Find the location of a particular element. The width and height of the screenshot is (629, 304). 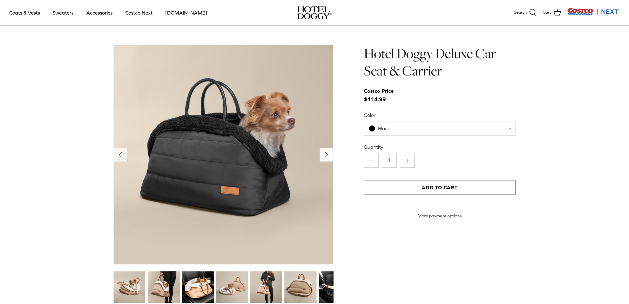

button: Next is located at coordinates (327, 155).